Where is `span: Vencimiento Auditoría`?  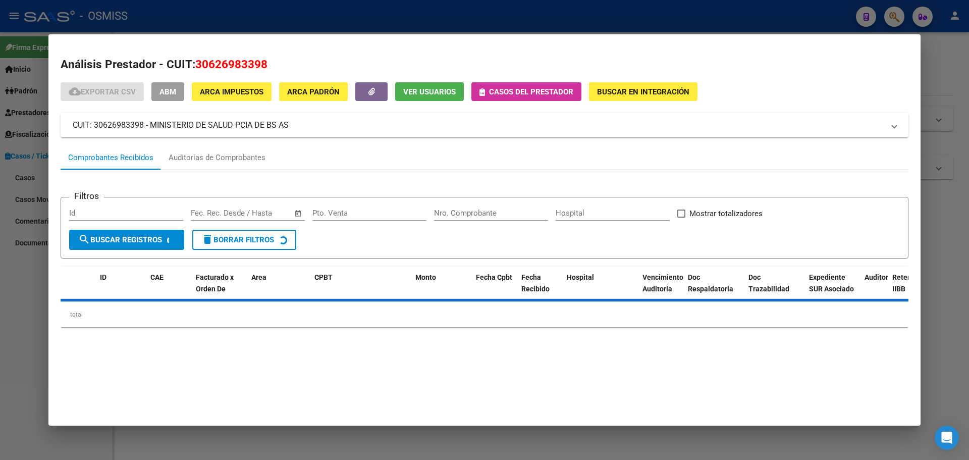 span: Vencimiento Auditoría is located at coordinates (663, 283).